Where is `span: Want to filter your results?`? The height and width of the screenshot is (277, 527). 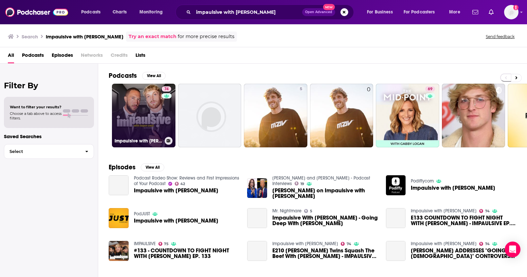
span: Want to filter your results? is located at coordinates (36, 107).